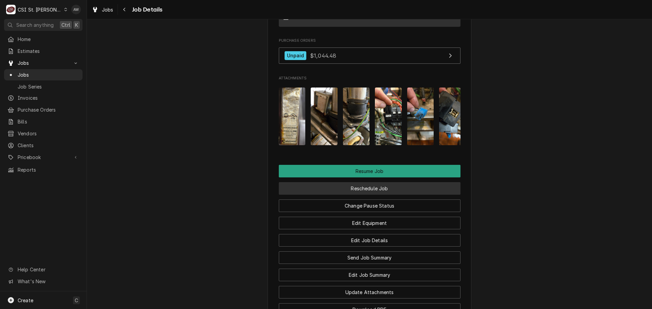 The width and height of the screenshot is (652, 309). I want to click on span: Vendors, so click(48, 133).